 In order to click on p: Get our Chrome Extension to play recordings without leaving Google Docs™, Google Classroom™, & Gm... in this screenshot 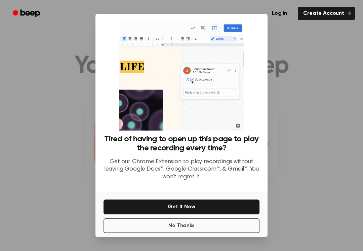, I will do `click(181, 169)`.